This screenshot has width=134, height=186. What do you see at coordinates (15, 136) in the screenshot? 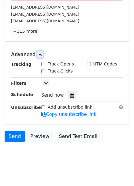
I see `a: Send` at bounding box center [15, 136].